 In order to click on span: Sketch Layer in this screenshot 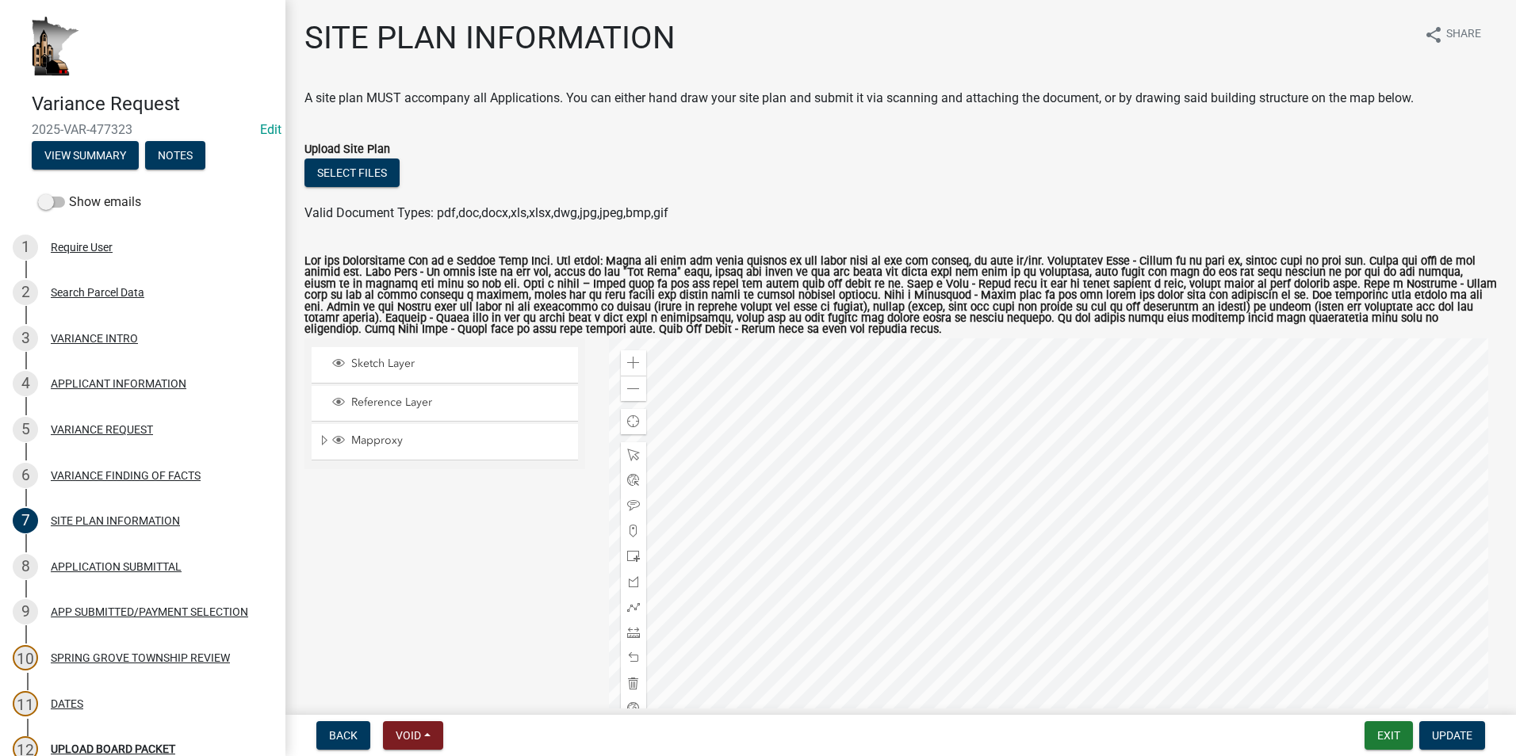, I will do `click(460, 364)`.